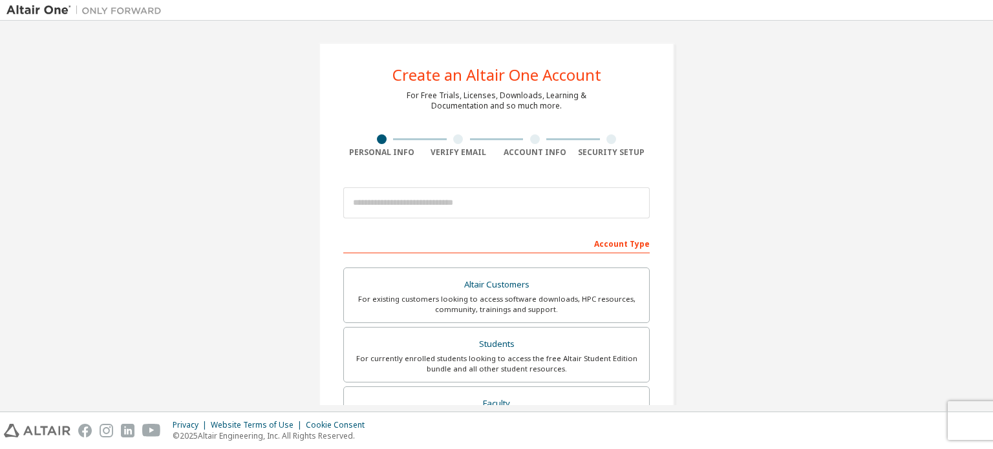 This screenshot has width=993, height=449. I want to click on div: Faculty, so click(497, 404).